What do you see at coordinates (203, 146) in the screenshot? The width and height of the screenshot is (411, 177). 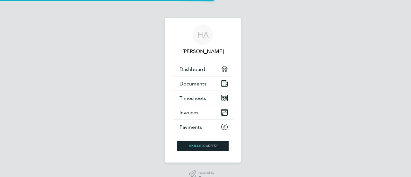 I see `a: Go to home page` at bounding box center [203, 146].